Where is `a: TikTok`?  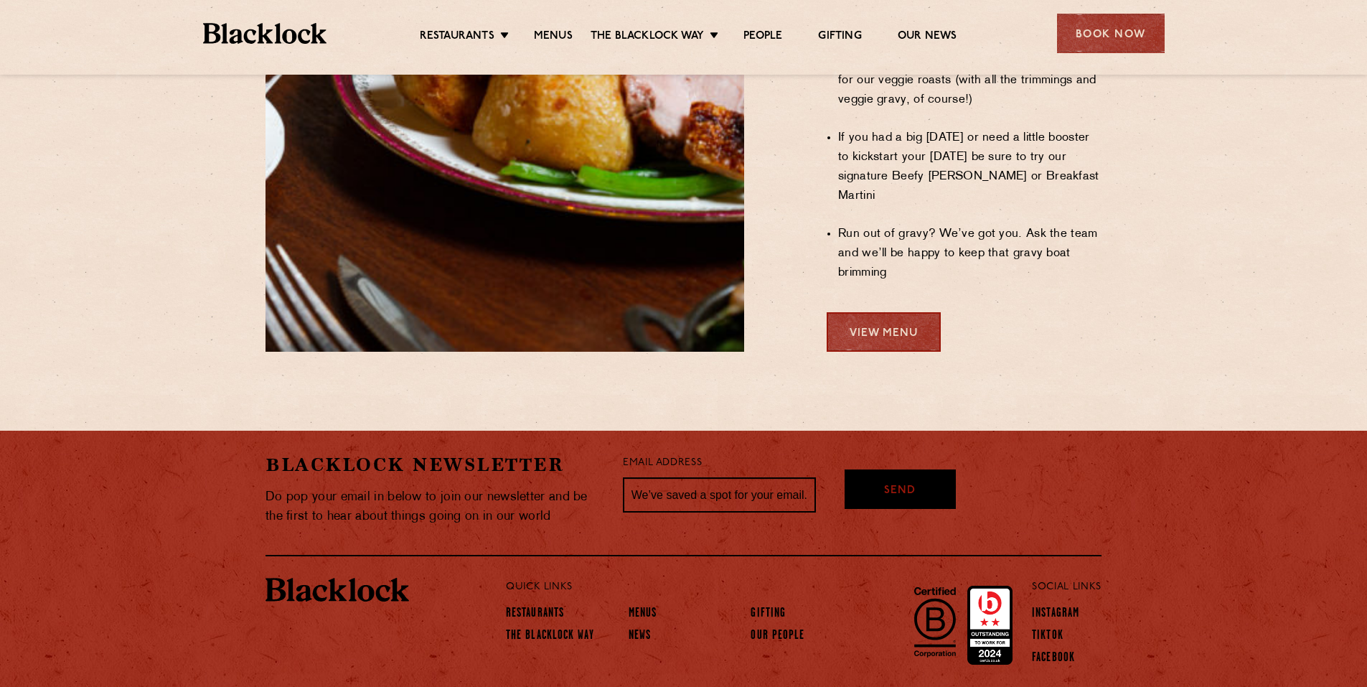
a: TikTok is located at coordinates (1048, 637).